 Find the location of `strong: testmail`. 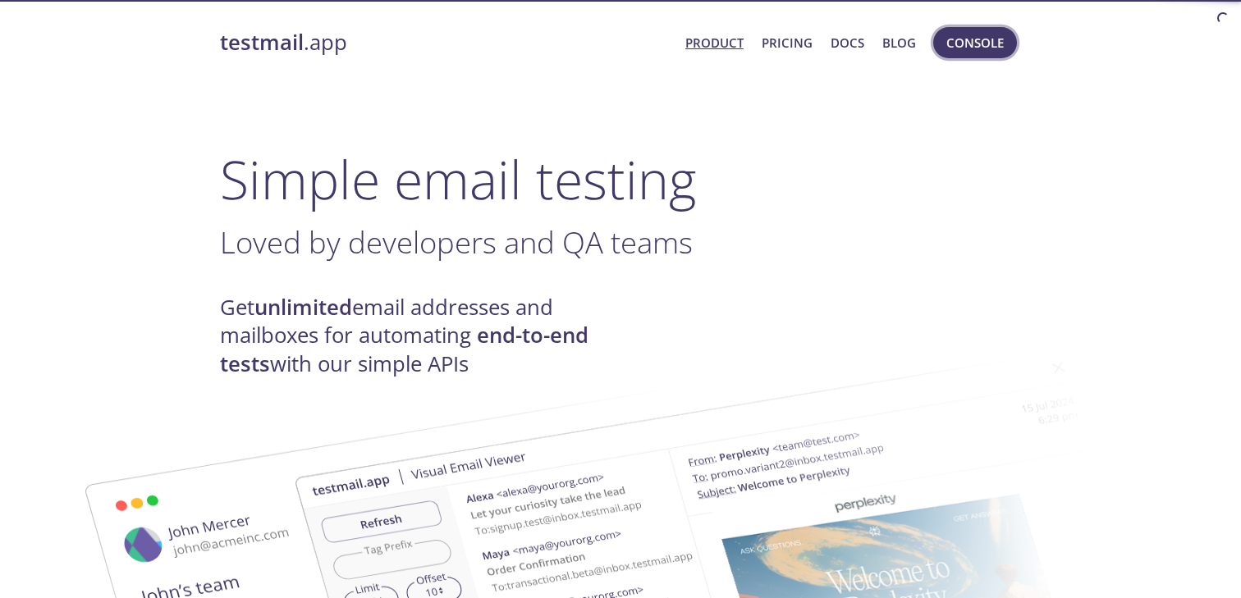

strong: testmail is located at coordinates (262, 42).